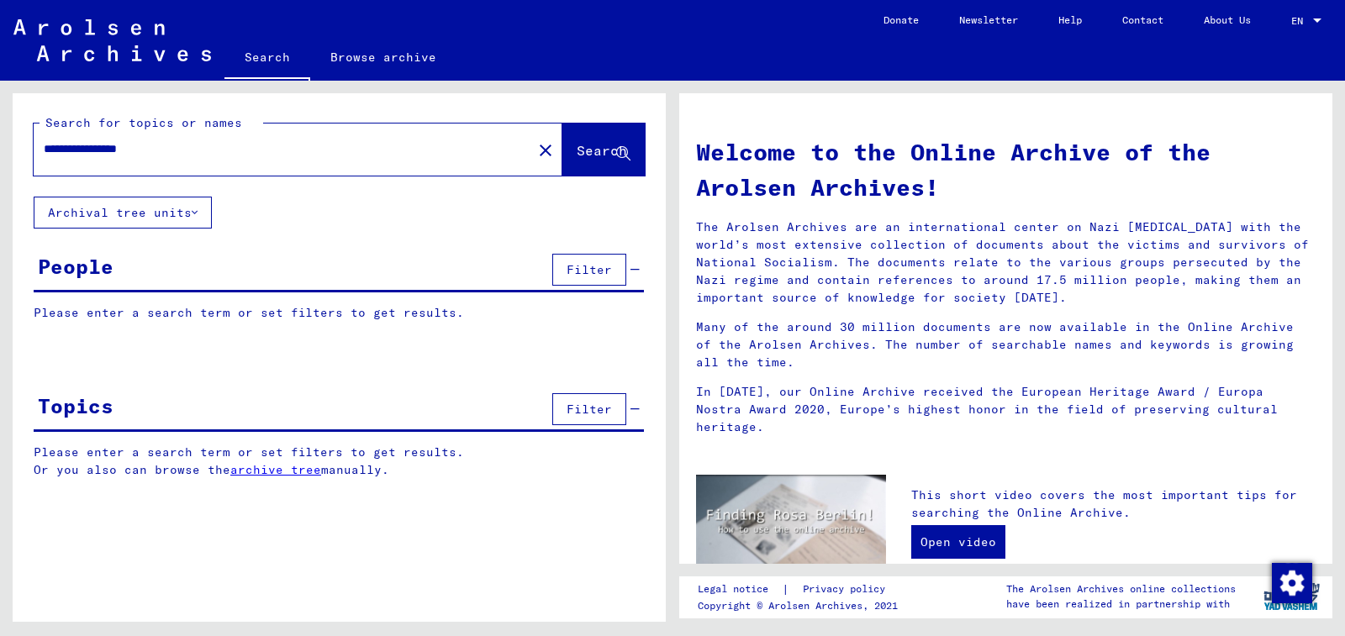 This screenshot has height=636, width=1345. Describe the element at coordinates (546, 150) in the screenshot. I see `button: Clear` at that location.